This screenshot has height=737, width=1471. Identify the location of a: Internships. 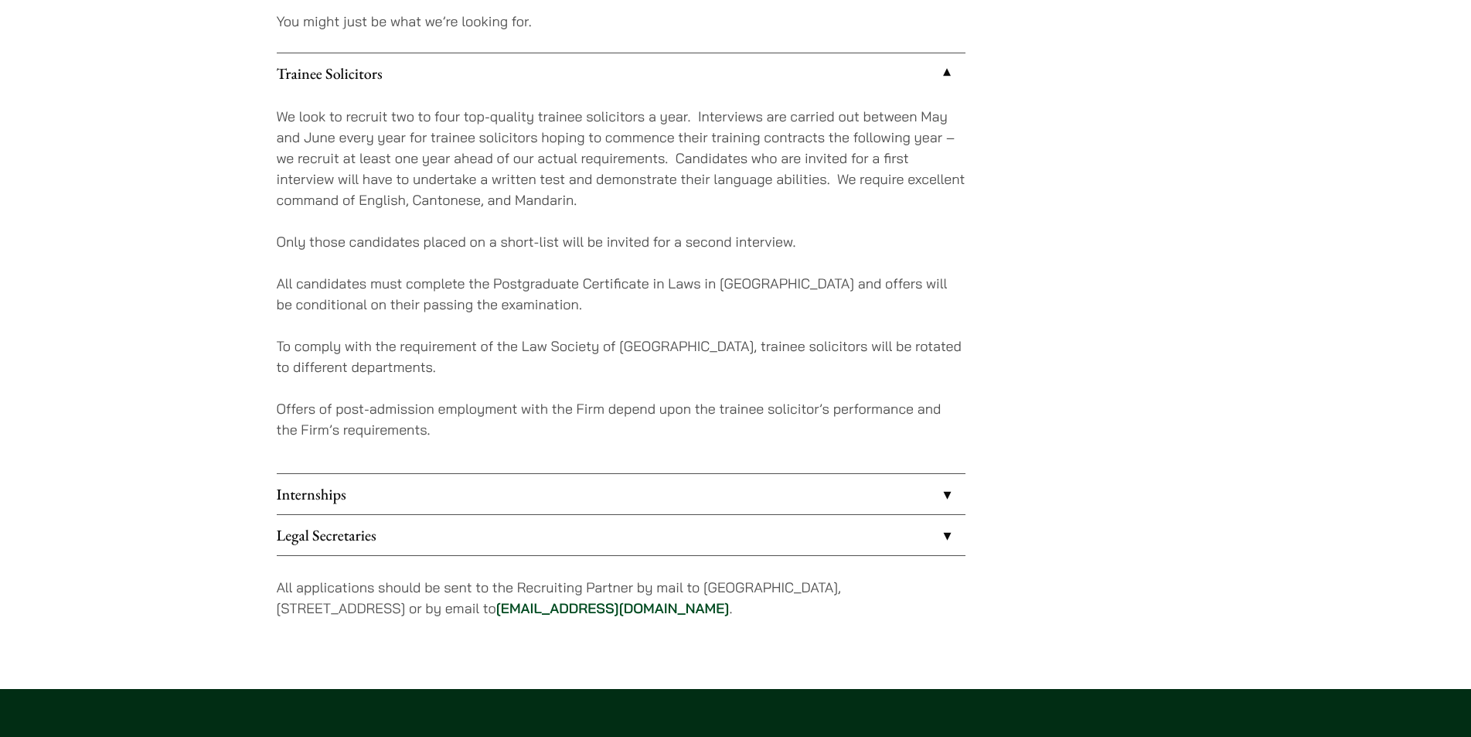
(621, 494).